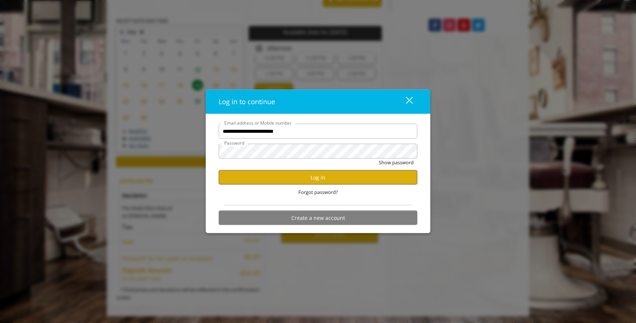 The height and width of the screenshot is (323, 636). I want to click on button: Show password, so click(396, 162).